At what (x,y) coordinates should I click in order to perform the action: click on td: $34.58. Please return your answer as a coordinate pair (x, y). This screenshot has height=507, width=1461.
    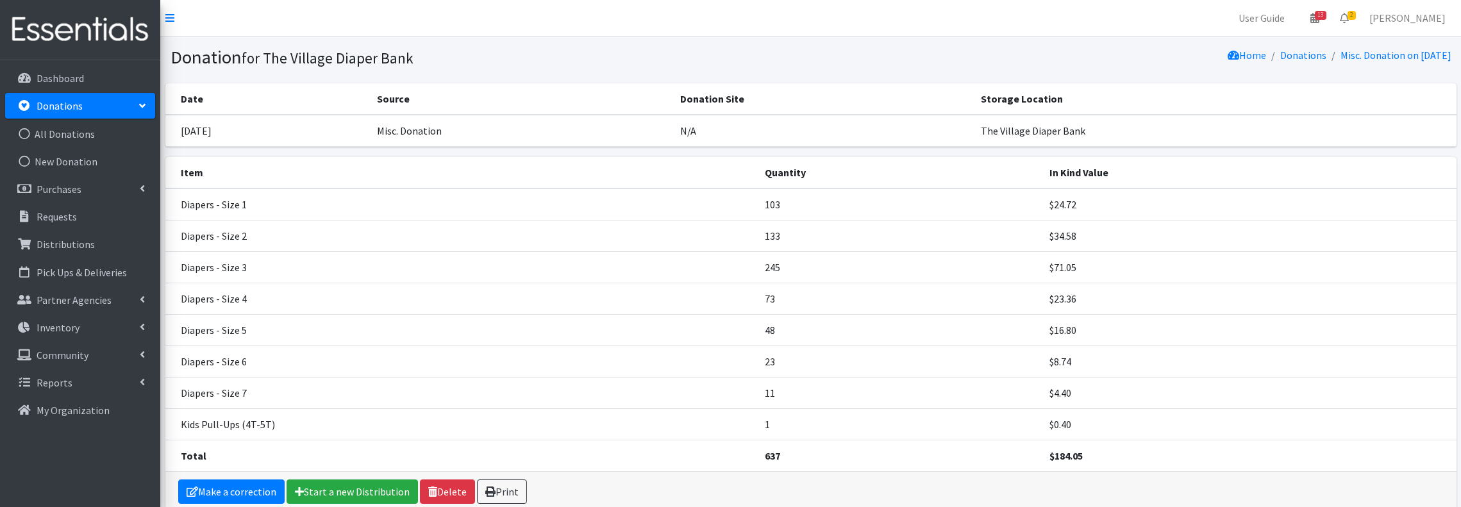
    Looking at the image, I should click on (1249, 235).